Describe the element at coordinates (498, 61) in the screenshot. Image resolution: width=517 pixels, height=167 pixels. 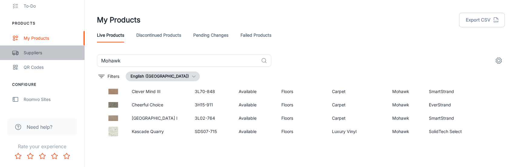
I see `button: settings` at that location.